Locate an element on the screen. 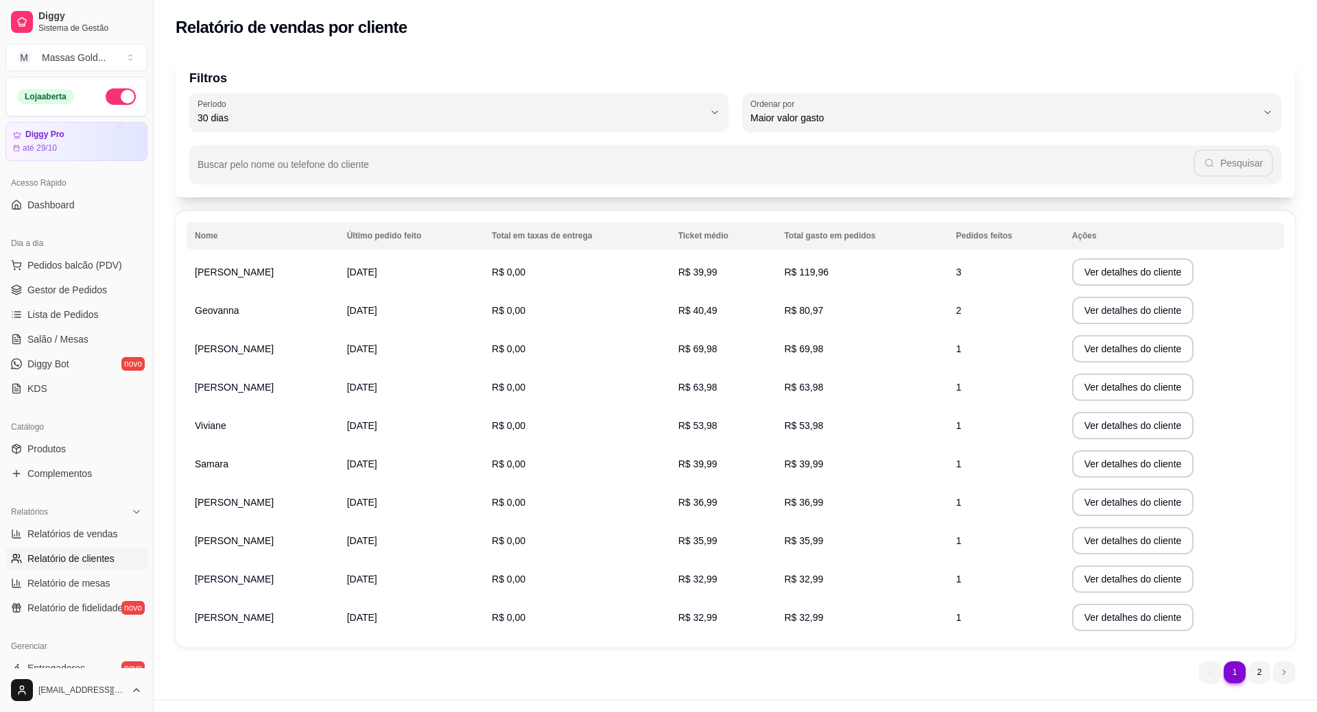 The image size is (1317, 712). span: R$ 119,96 is located at coordinates (806, 272).